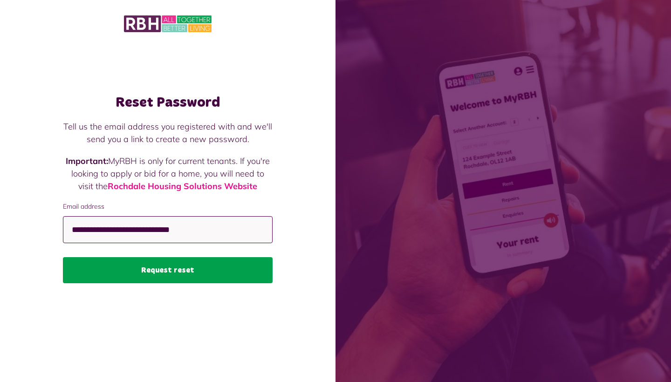 The image size is (671, 382). I want to click on button: Request reset, so click(168, 270).